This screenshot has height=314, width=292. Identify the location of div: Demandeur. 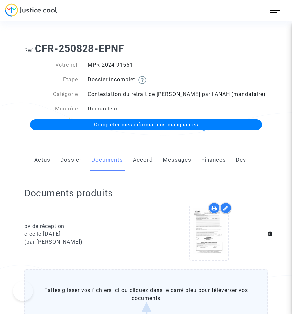
(178, 109).